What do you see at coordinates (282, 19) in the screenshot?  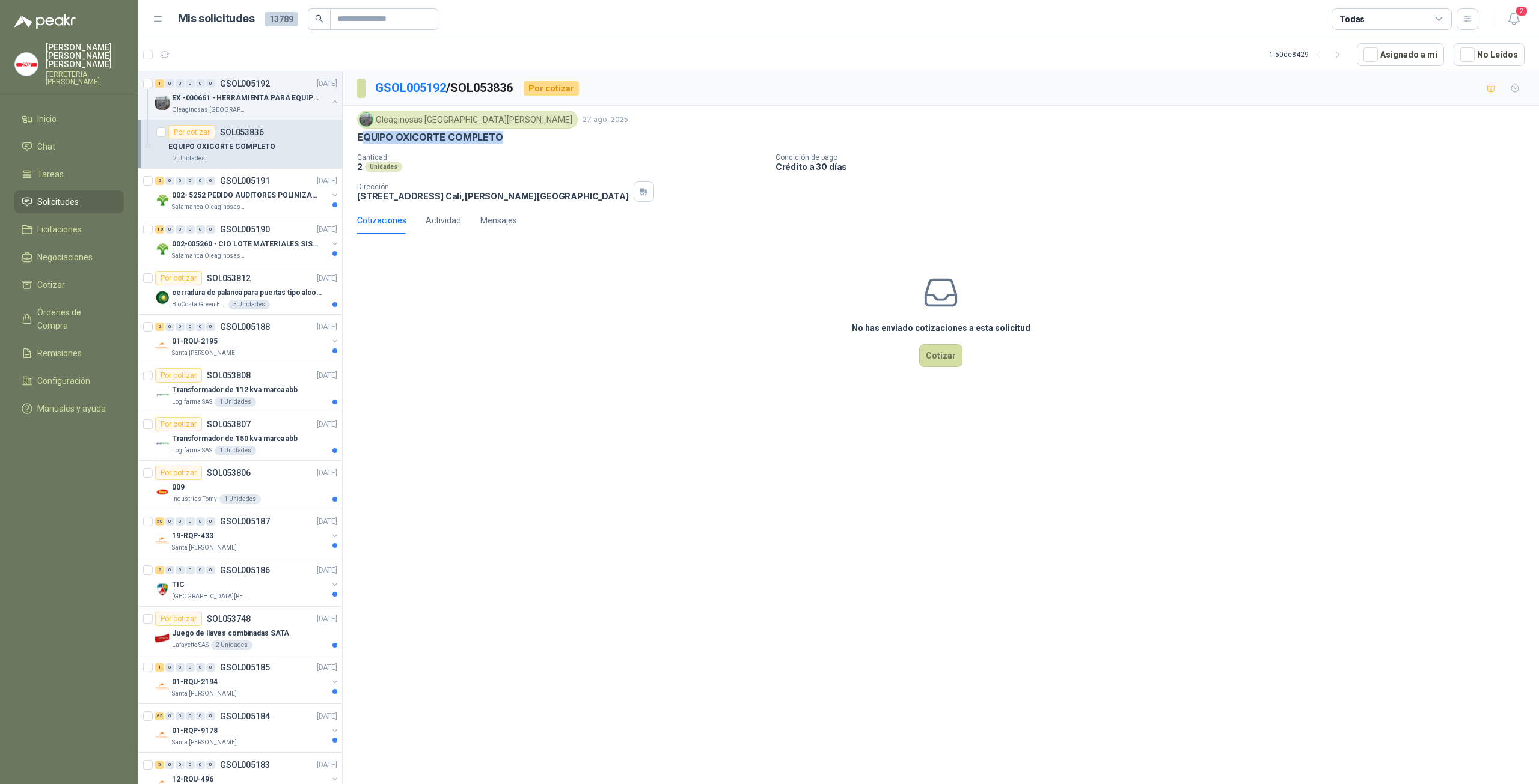 I see `span: 13789` at bounding box center [282, 19].